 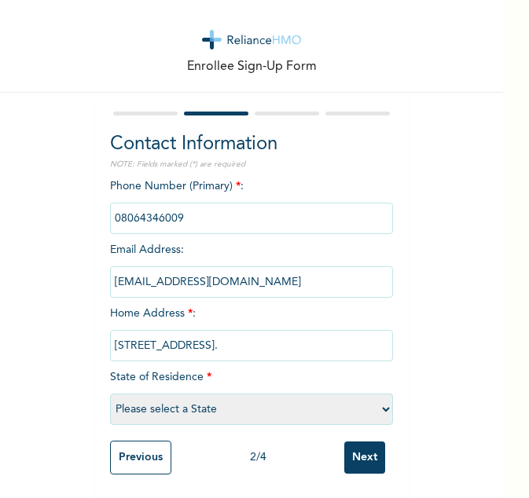 What do you see at coordinates (251, 266) in the screenshot?
I see `span: Email Address :` at bounding box center [251, 266].